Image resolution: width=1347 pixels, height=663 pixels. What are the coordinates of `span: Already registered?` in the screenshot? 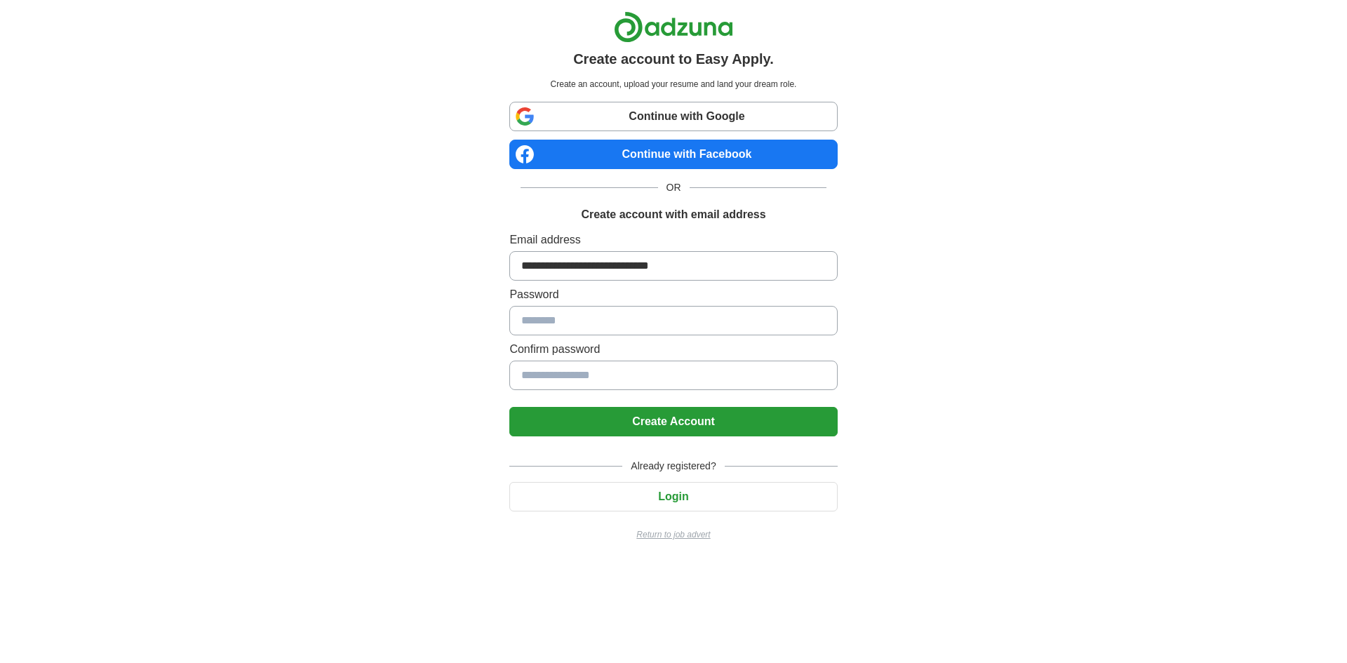 It's located at (673, 466).